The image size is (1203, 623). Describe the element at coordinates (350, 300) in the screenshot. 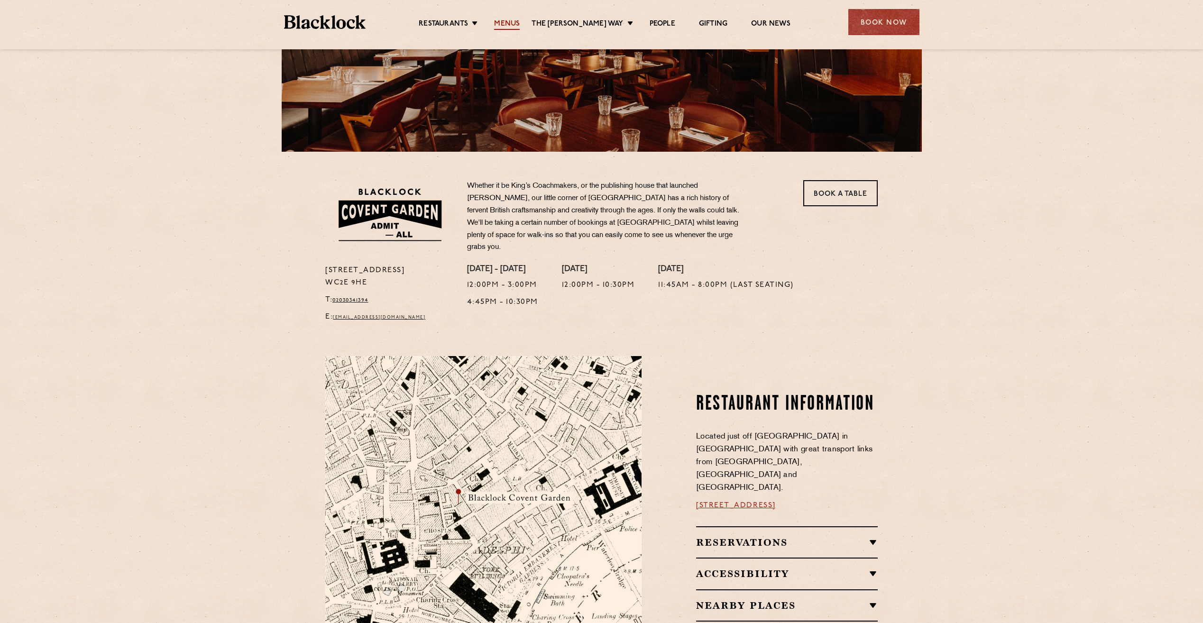

I see `a: 02030341394` at that location.